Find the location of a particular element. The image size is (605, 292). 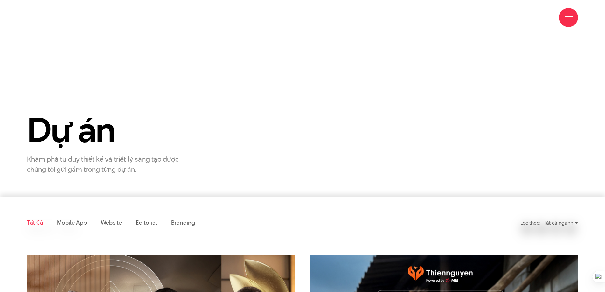

a: Website is located at coordinates (111, 222).